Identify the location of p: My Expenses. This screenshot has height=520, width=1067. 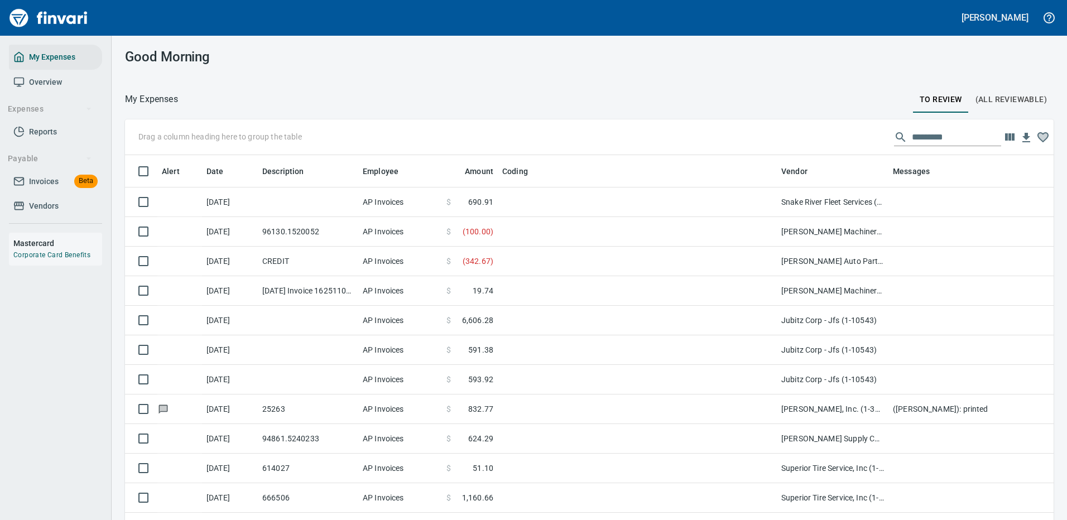
(151, 99).